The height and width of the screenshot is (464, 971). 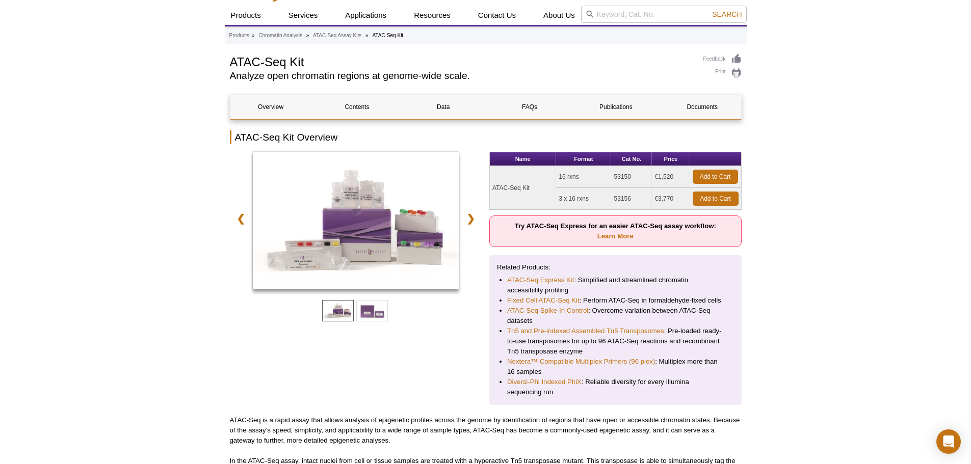 What do you see at coordinates (443, 107) in the screenshot?
I see `a: Data` at bounding box center [443, 107].